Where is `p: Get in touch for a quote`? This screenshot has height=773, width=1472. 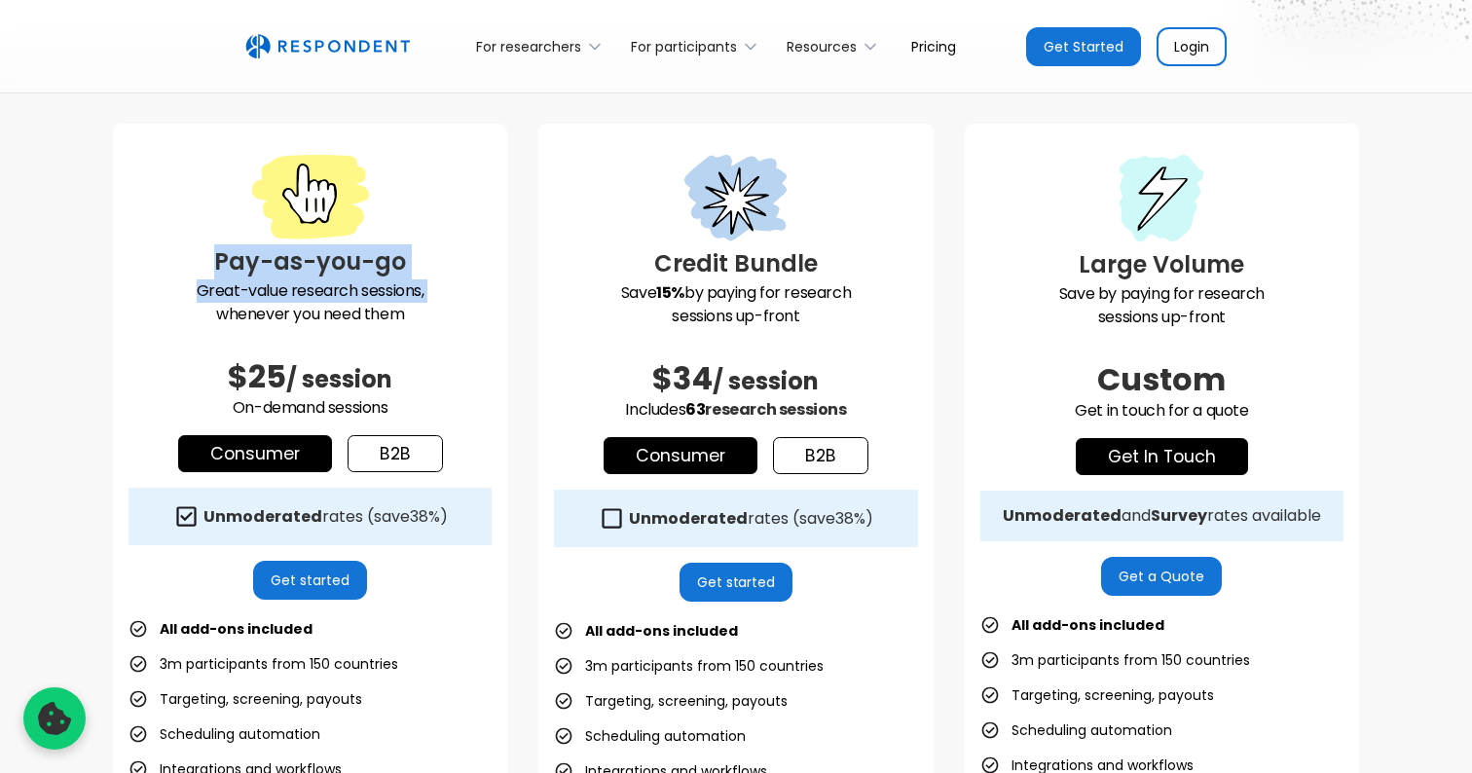 p: Get in touch for a quote is located at coordinates (1161, 411).